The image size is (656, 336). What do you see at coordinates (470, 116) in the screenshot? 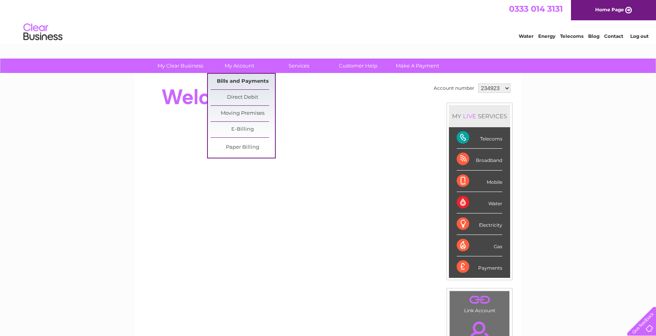
I see `div: LIVE` at bounding box center [470, 116].